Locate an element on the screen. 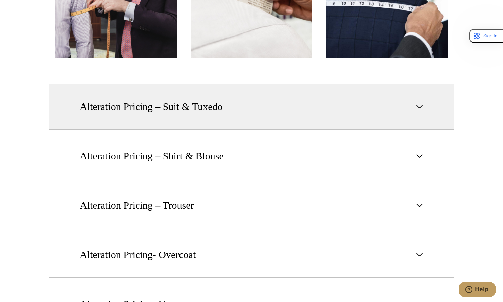 The width and height of the screenshot is (503, 302). button: Alteration Pricing – Trouser is located at coordinates (252, 205).